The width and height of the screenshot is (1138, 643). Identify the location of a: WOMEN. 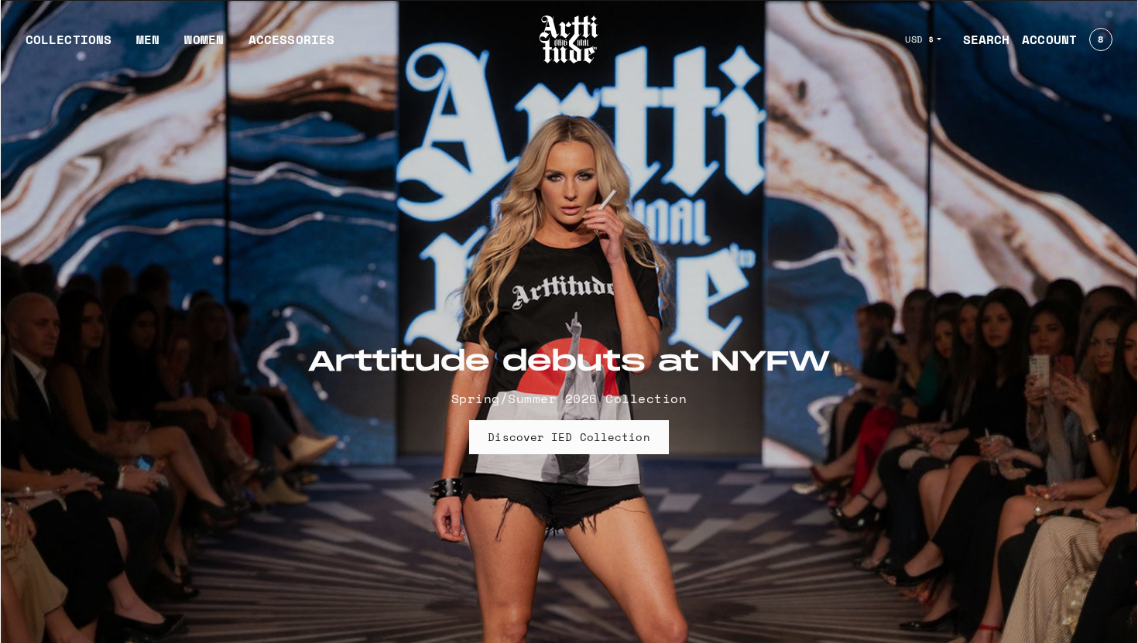
(204, 46).